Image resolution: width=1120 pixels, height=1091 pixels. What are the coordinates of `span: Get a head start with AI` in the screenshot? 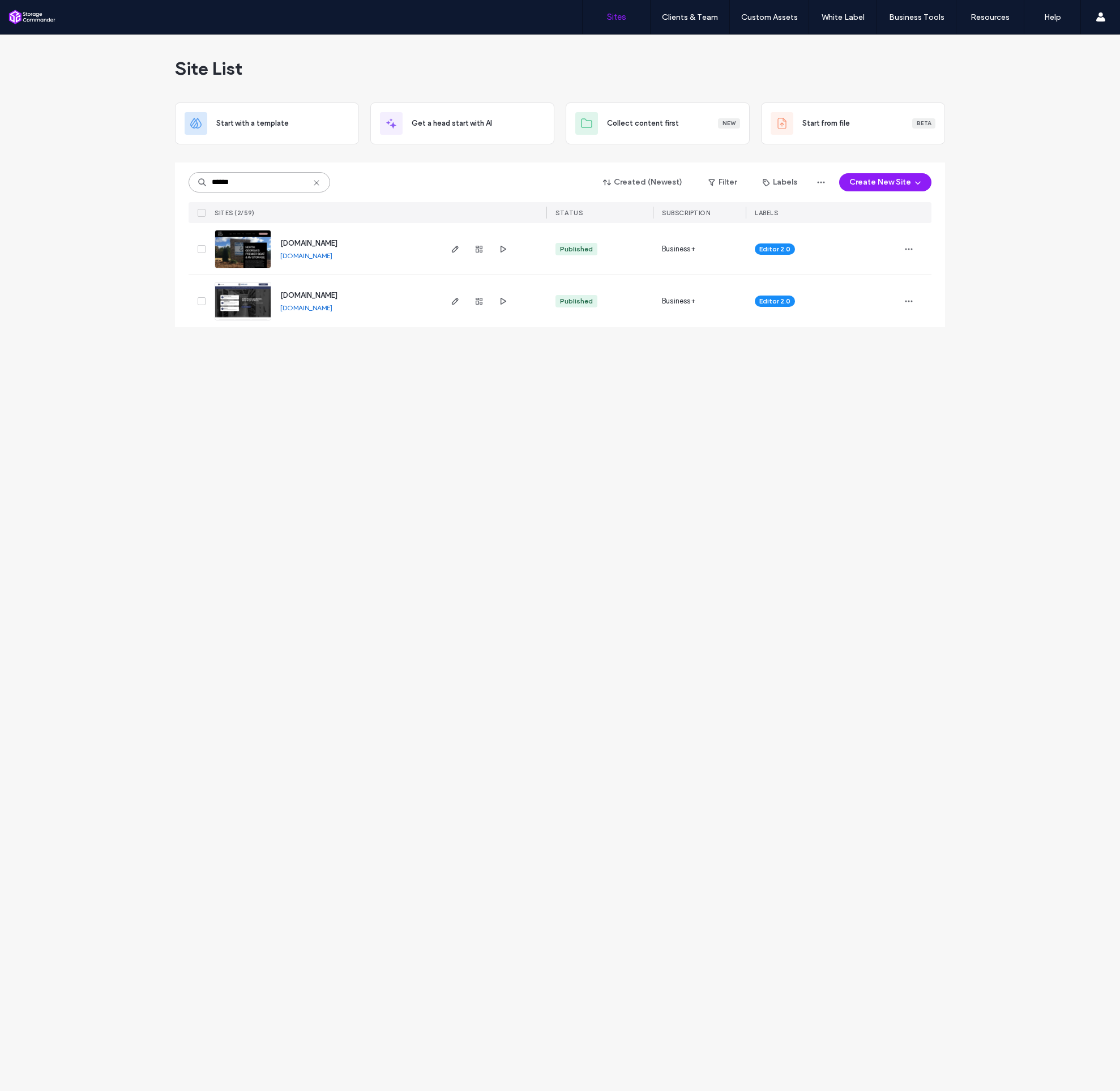 It's located at (452, 123).